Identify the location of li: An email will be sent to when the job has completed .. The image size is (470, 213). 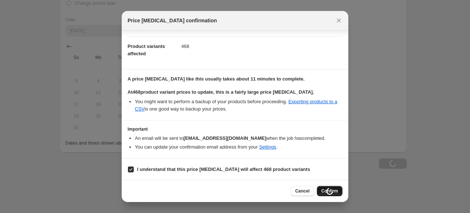
(239, 138).